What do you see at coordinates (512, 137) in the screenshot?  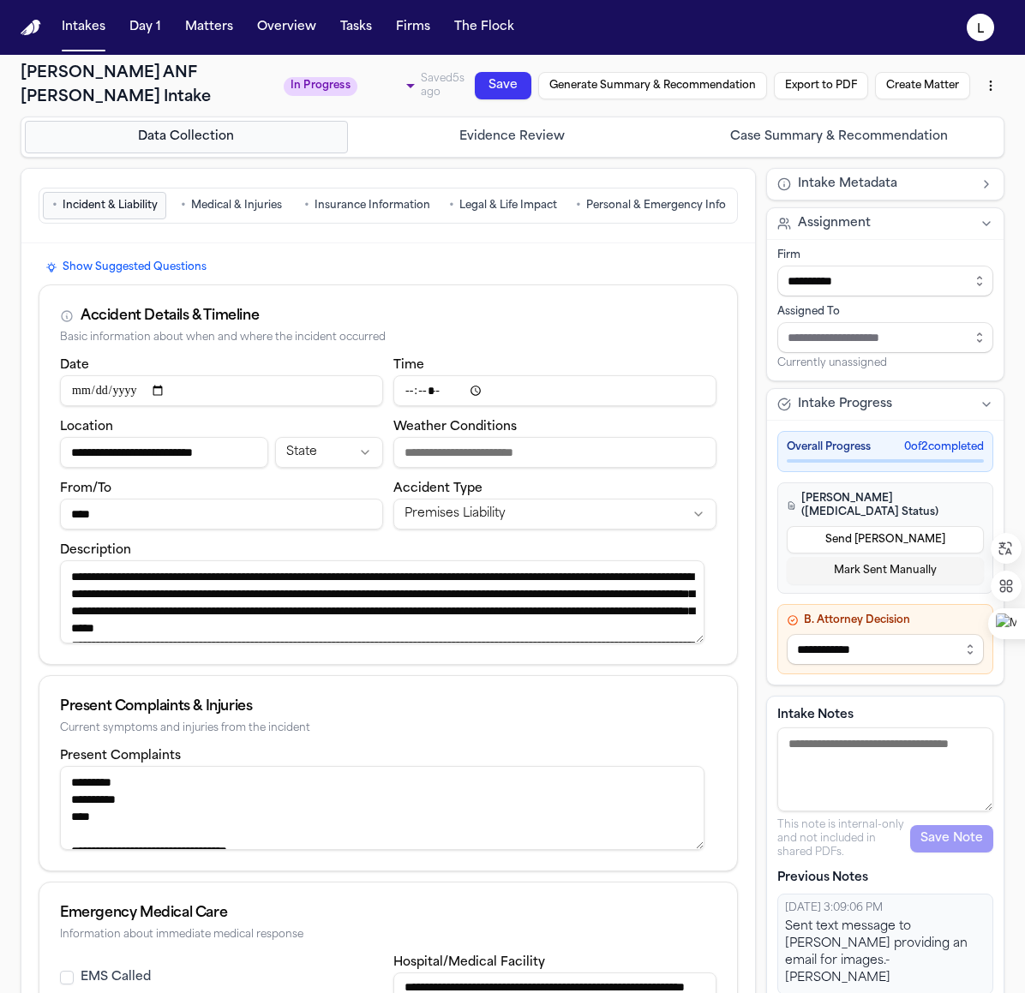 I see `nav: Intake steps` at bounding box center [512, 137].